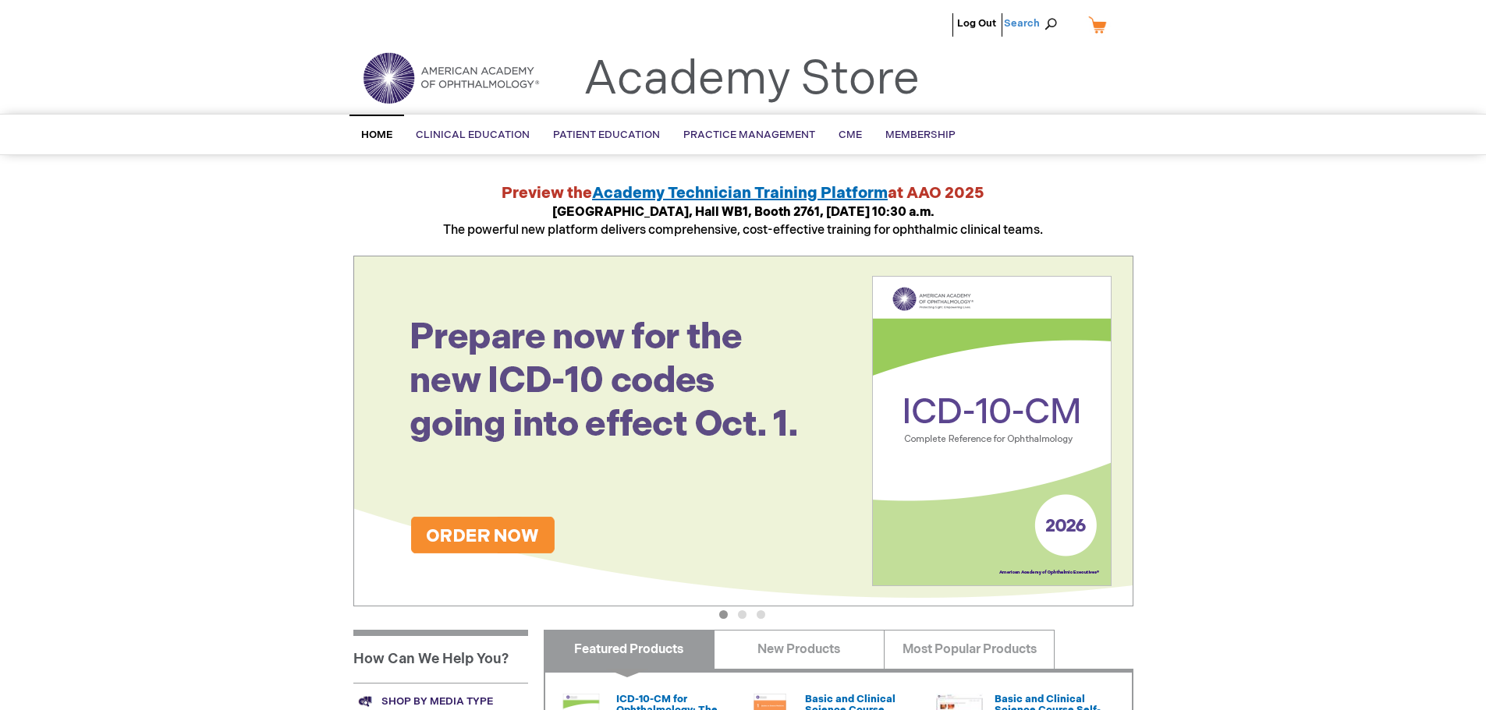 This screenshot has width=1486, height=710. What do you see at coordinates (629, 650) in the screenshot?
I see `a: Featured Products` at bounding box center [629, 650].